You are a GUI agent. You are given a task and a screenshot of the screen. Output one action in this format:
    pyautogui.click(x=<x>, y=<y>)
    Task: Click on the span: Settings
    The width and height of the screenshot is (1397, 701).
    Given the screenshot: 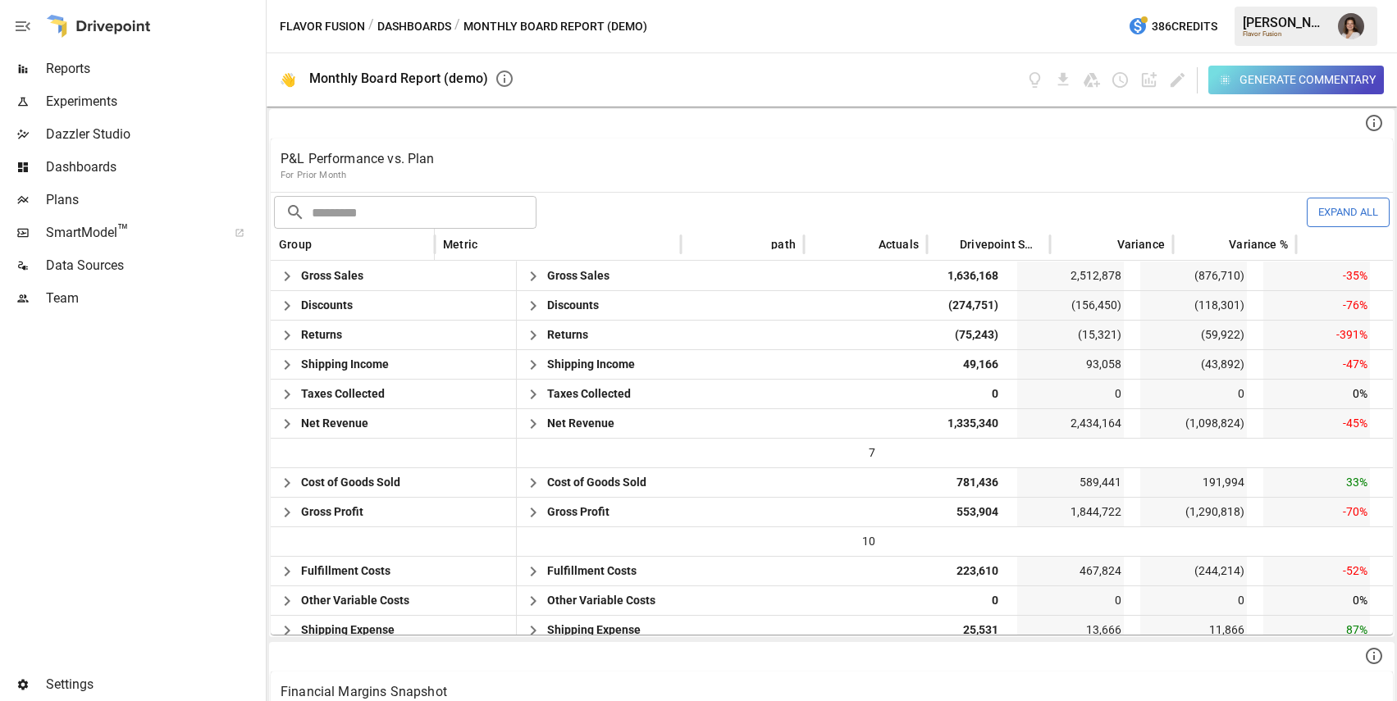 What is the action you would take?
    pyautogui.click(x=154, y=685)
    